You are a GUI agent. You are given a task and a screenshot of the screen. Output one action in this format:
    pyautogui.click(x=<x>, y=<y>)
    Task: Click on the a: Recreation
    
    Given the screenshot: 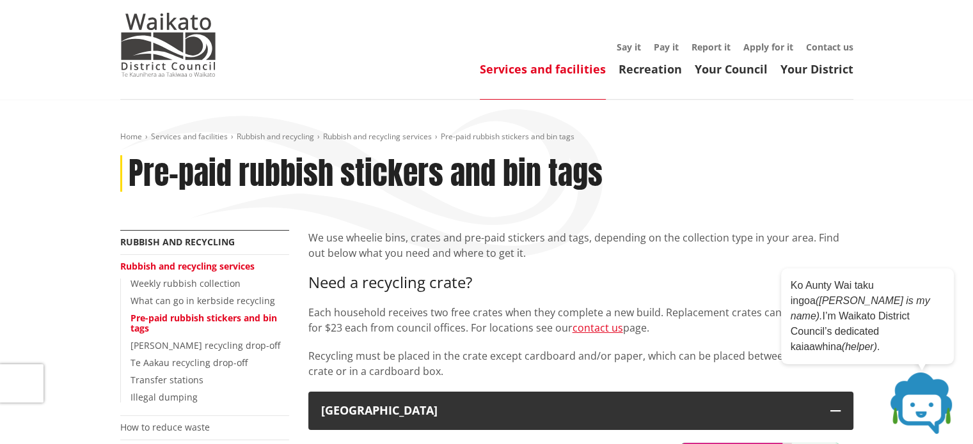 What is the action you would take?
    pyautogui.click(x=650, y=69)
    